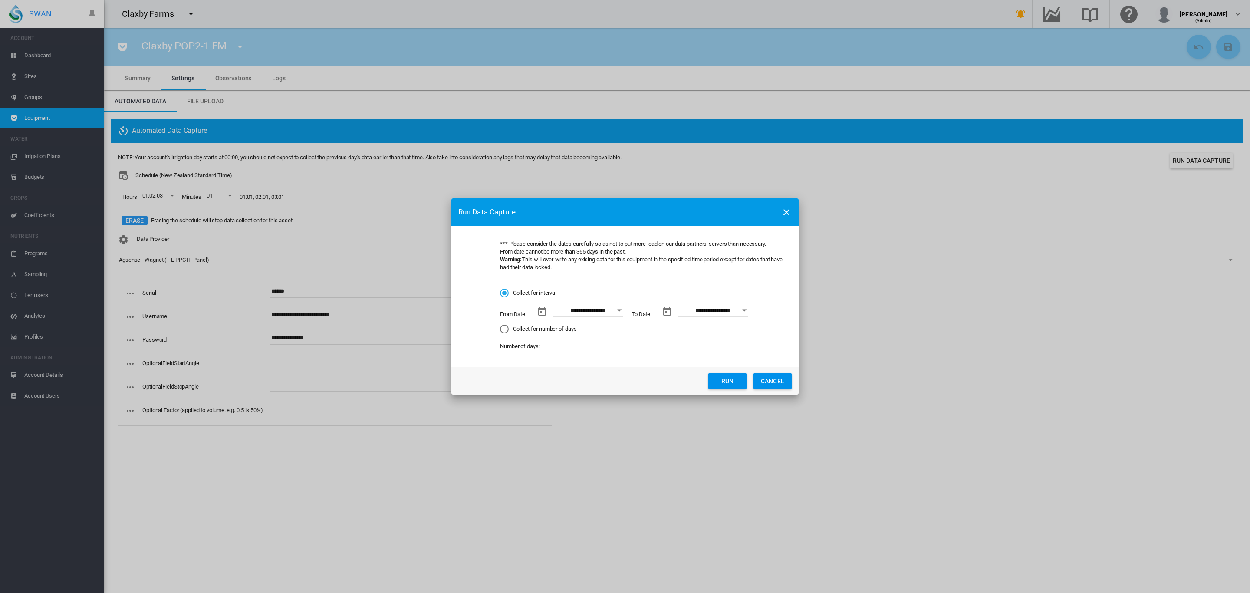 This screenshot has height=593, width=1250. What do you see at coordinates (787, 212) in the screenshot?
I see `button: icon-close` at bounding box center [787, 212].